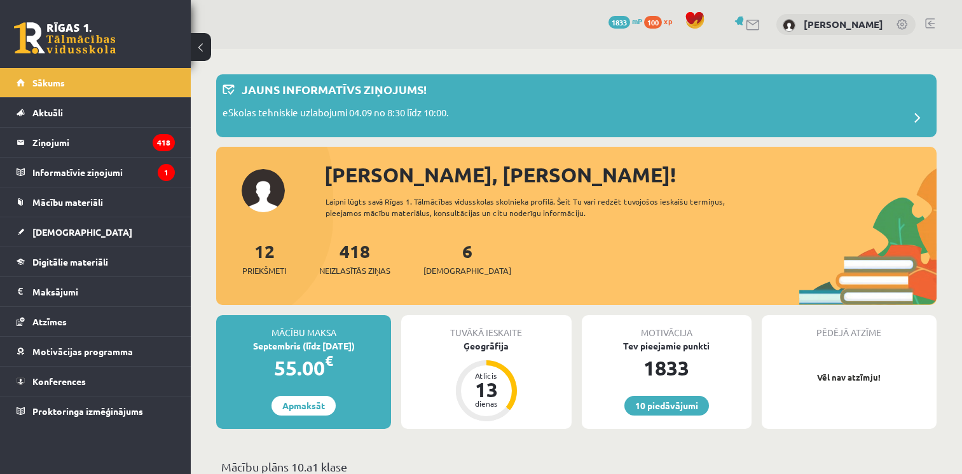  I want to click on div: Mācību maksa, so click(303, 327).